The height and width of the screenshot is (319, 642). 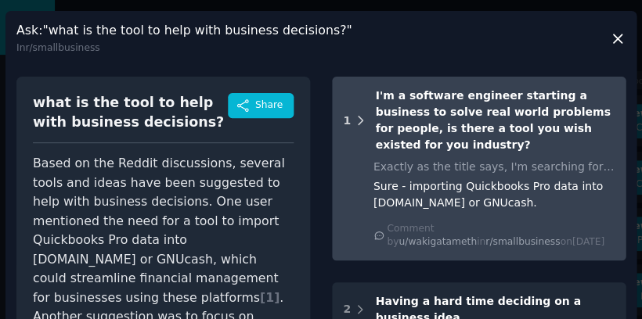 What do you see at coordinates (269, 298) in the screenshot?
I see `span: [ 1 ]` at bounding box center [269, 298].